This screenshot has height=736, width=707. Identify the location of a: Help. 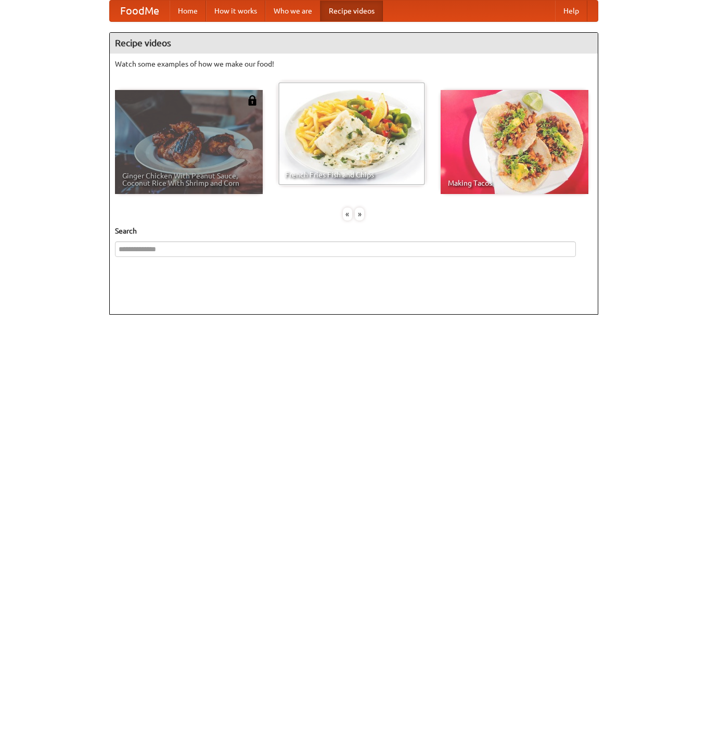
(571, 11).